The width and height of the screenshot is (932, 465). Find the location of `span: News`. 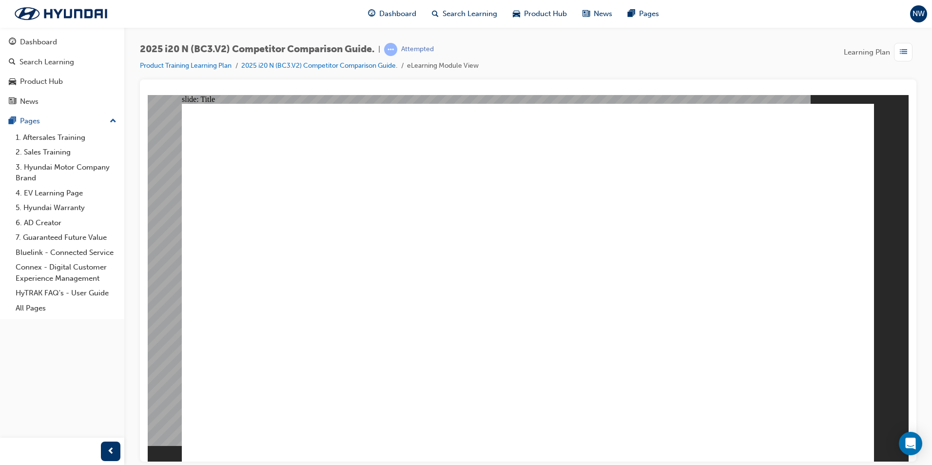

span: News is located at coordinates (603, 14).